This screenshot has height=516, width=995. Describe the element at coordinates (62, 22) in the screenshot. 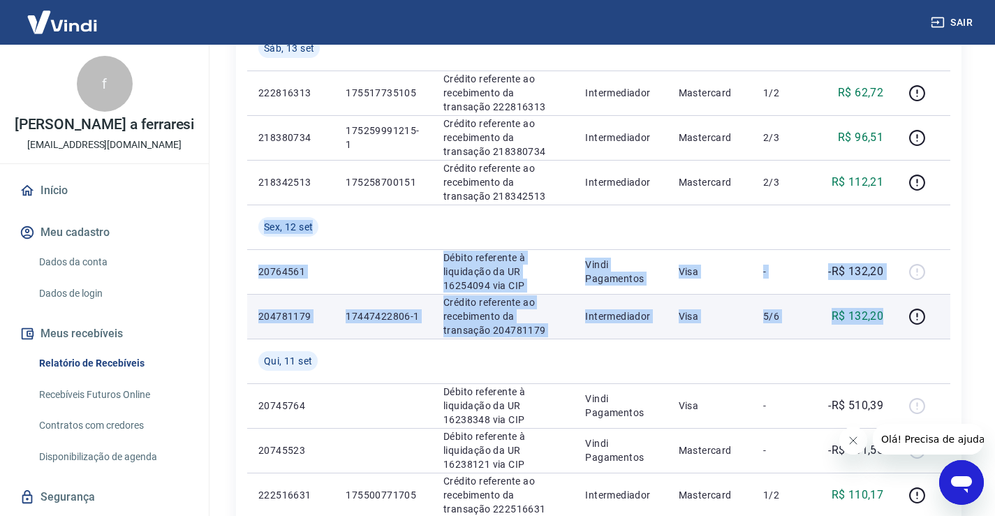

I see `img: Vindi` at that location.